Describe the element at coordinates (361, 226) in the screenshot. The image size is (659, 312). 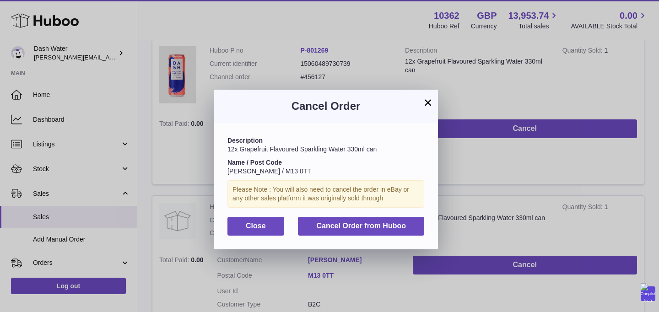
I see `button: Cancel Order from Huboo` at that location.